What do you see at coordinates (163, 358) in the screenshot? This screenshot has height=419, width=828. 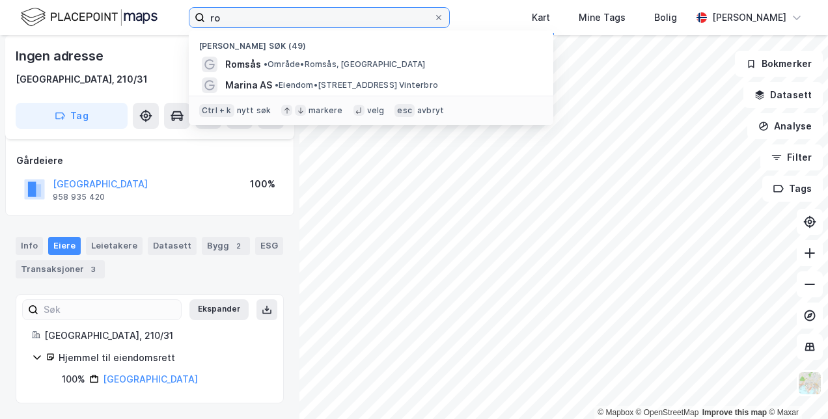 I see `div: Hjemmel til eiendomsrett` at bounding box center [163, 358].